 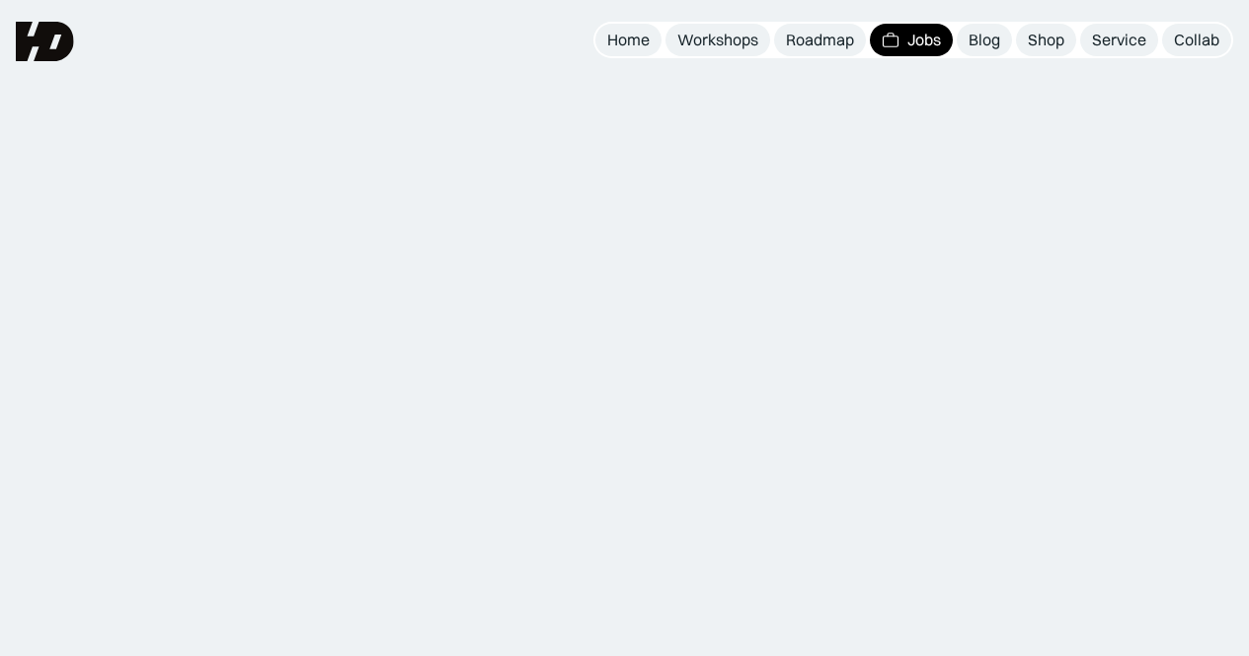 I want to click on a: Home, so click(x=628, y=39).